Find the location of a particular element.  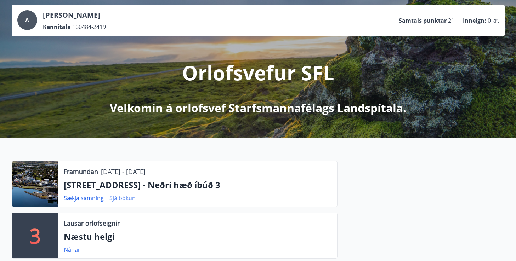

p: Orlofsvefur SFL is located at coordinates (258, 73).